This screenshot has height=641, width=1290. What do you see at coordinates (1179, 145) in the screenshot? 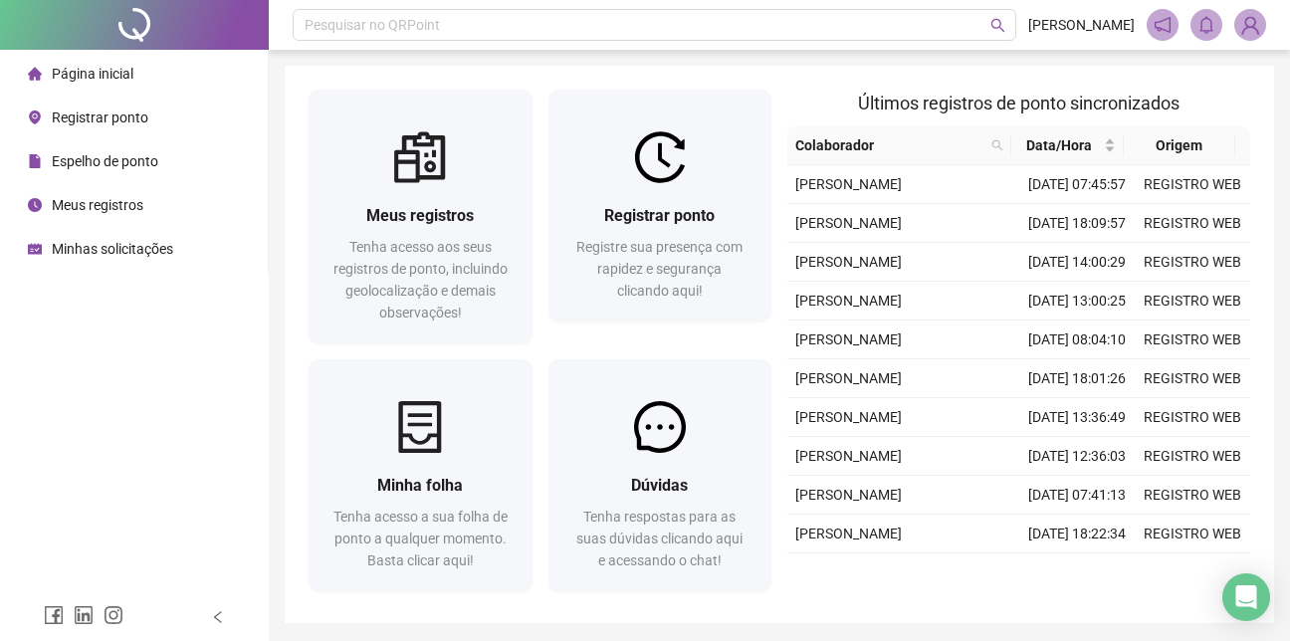
I see `th: Origem` at bounding box center [1179, 145].